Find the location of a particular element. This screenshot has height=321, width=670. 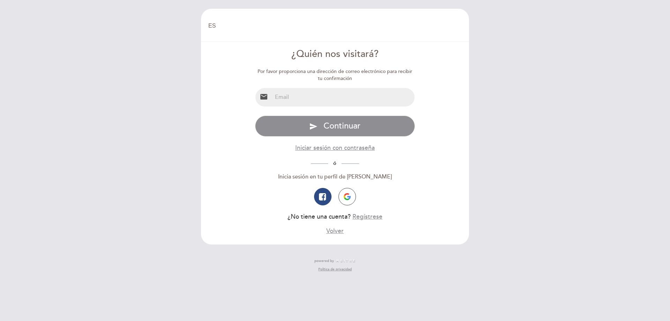

i: send is located at coordinates (314, 126).